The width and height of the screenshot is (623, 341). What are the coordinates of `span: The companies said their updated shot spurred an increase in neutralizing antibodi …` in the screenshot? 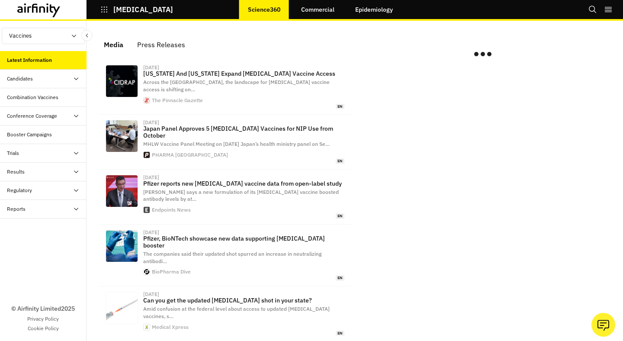 It's located at (232, 257).